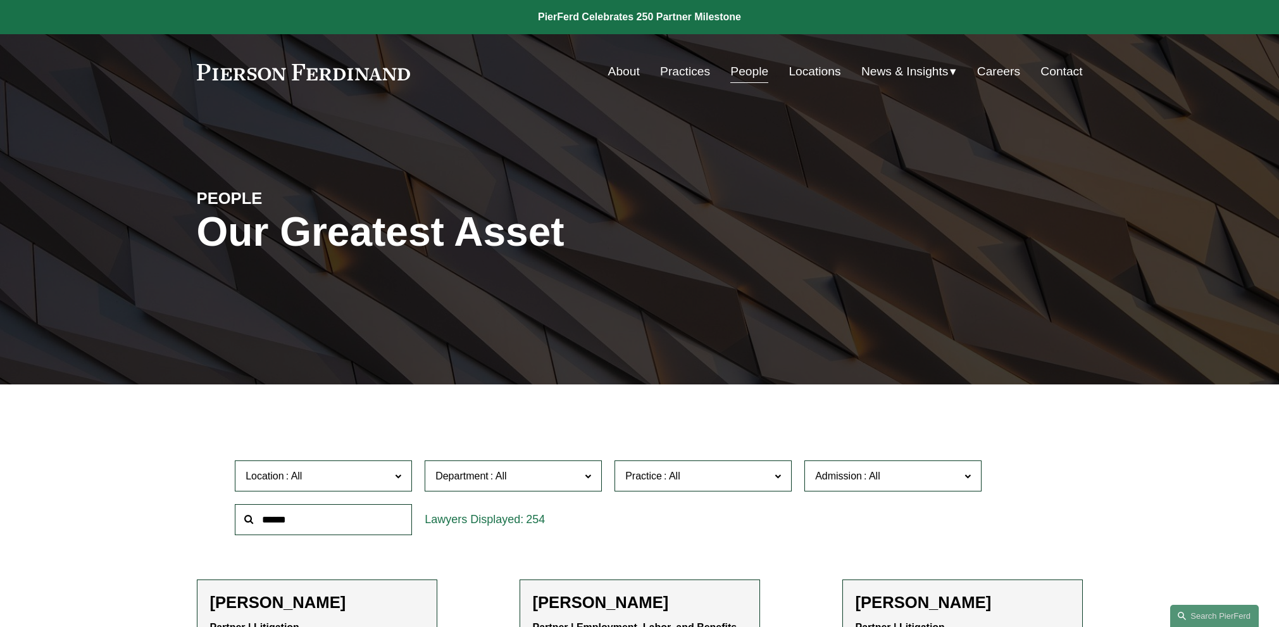 Image resolution: width=1279 pixels, height=627 pixels. I want to click on a: Locations, so click(815, 72).